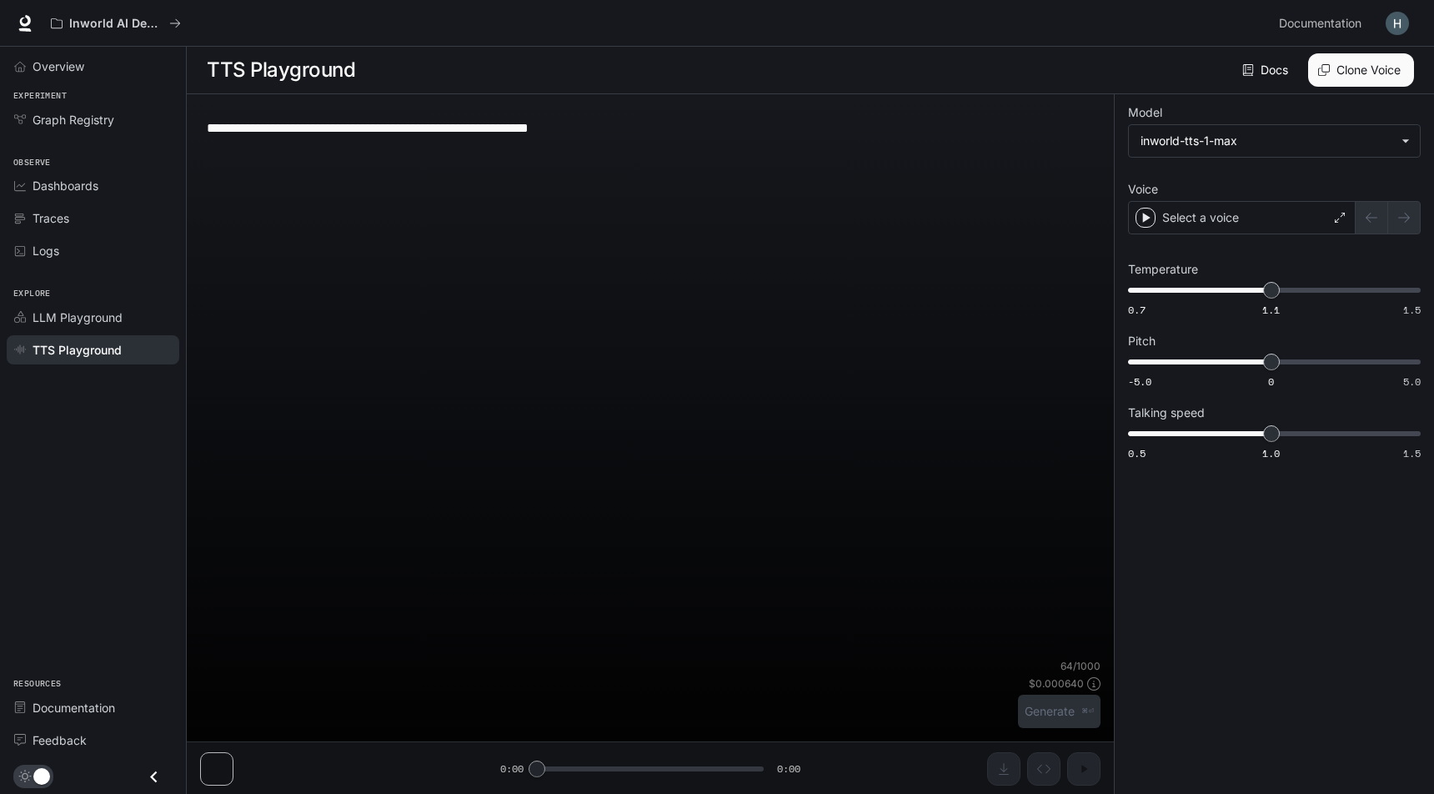 The image size is (1434, 794). What do you see at coordinates (93, 250) in the screenshot?
I see `a: Logs` at bounding box center [93, 250].